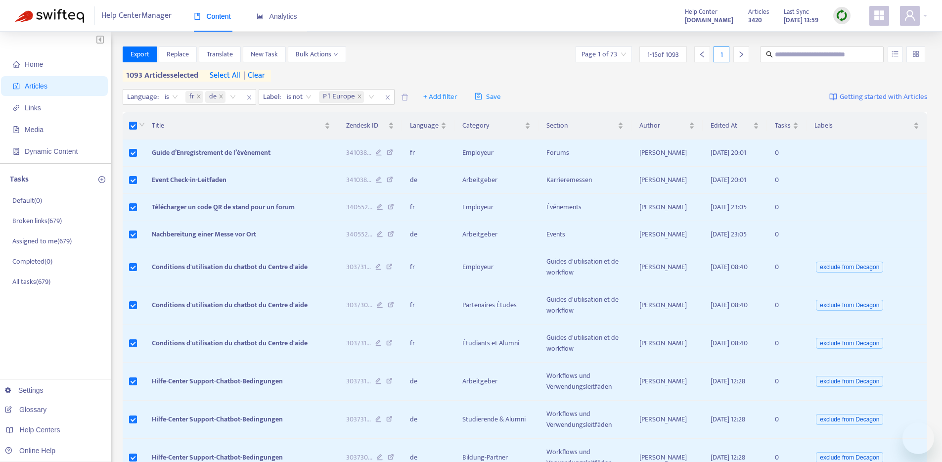 This screenshot has width=942, height=462. What do you see at coordinates (359, 305) in the screenshot?
I see `span: 303730 ...` at bounding box center [359, 305].